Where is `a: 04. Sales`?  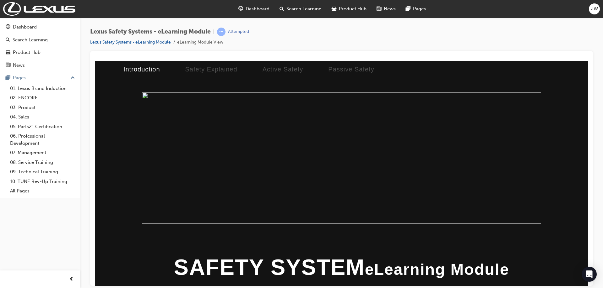 a: 04. Sales is located at coordinates (42, 117).